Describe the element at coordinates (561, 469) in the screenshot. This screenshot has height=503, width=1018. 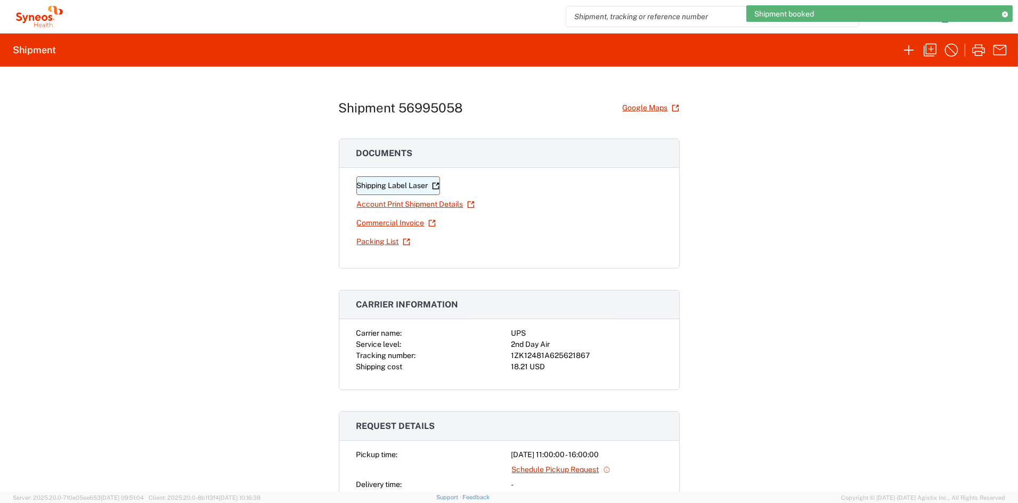
I see `a: Schedule Pickup Request` at that location.